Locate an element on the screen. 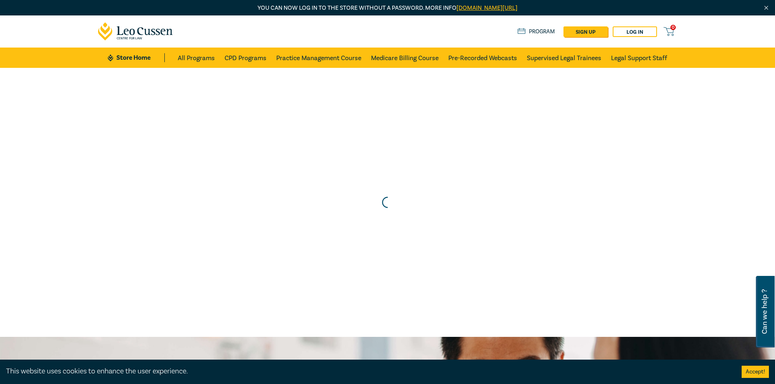 The width and height of the screenshot is (775, 384). a: Program is located at coordinates (536, 32).